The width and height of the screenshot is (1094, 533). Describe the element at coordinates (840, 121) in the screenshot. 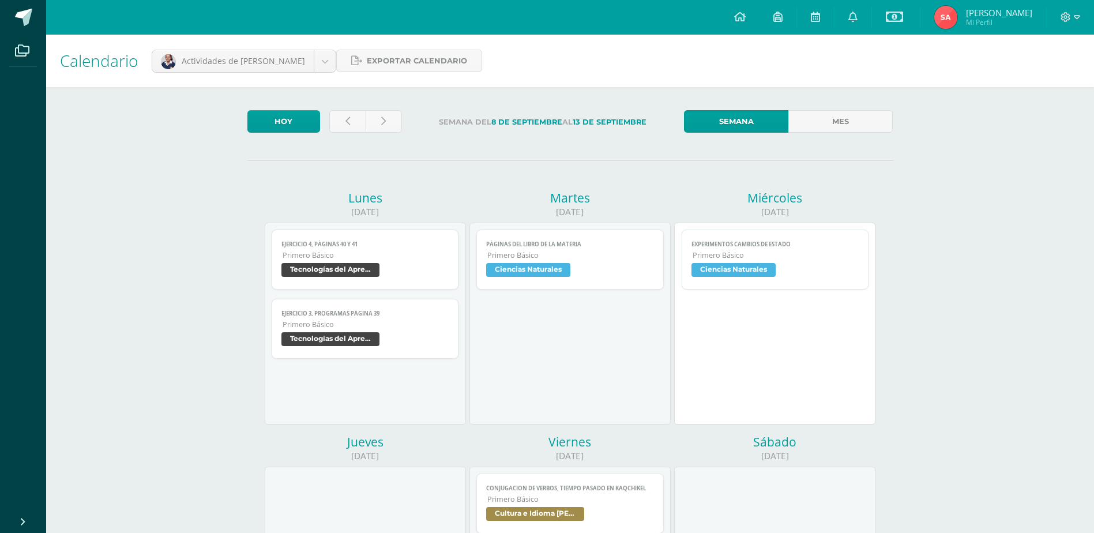

I see `a: Mes` at that location.